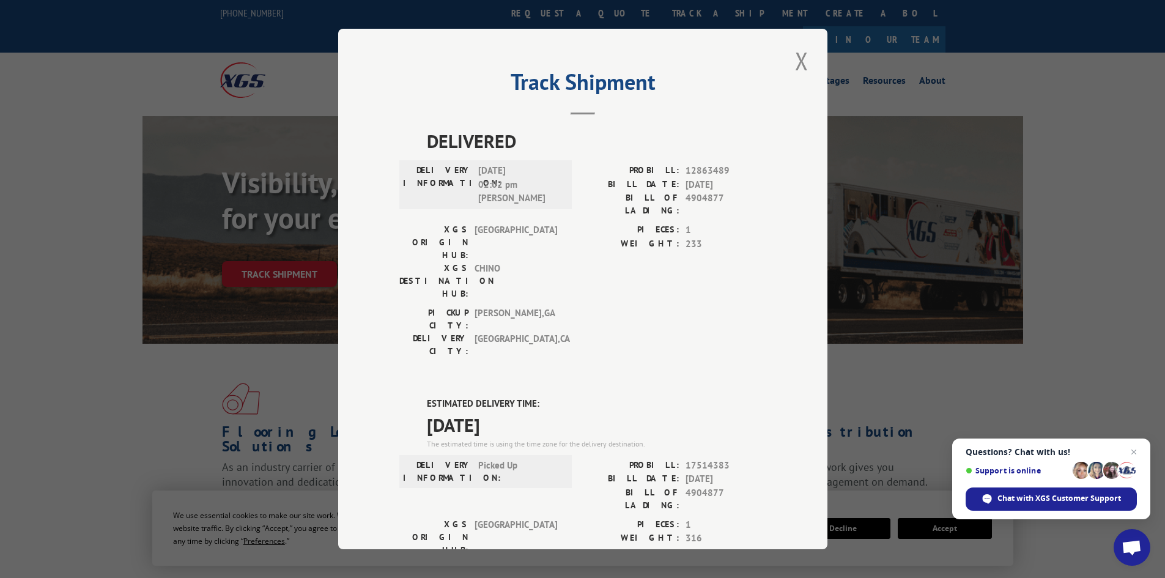 The width and height of the screenshot is (1165, 578). What do you see at coordinates (802, 61) in the screenshot?
I see `button: Close modal` at bounding box center [802, 61].